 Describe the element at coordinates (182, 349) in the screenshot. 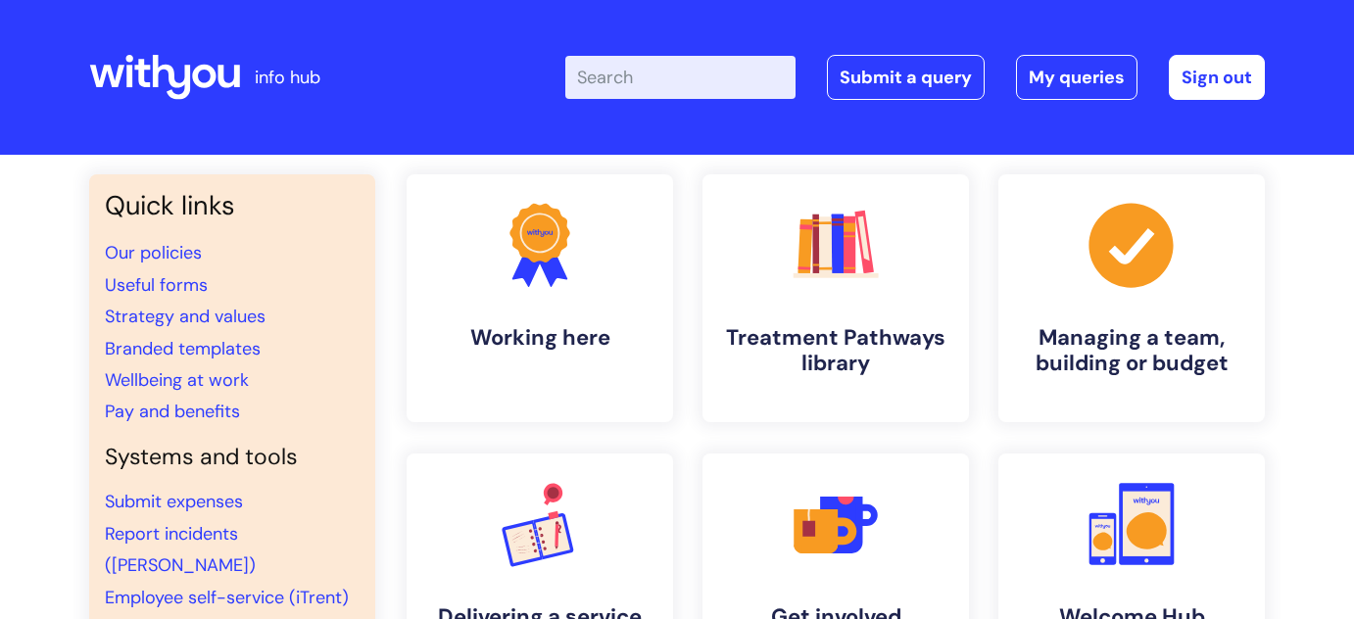

I see `a: Branded templates` at that location.